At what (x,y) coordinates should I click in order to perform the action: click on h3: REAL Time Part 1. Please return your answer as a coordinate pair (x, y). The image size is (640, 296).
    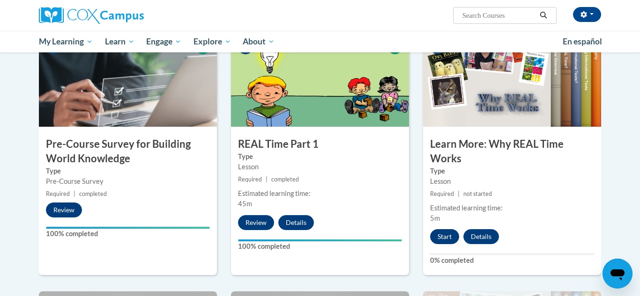
    Looking at the image, I should click on (320, 144).